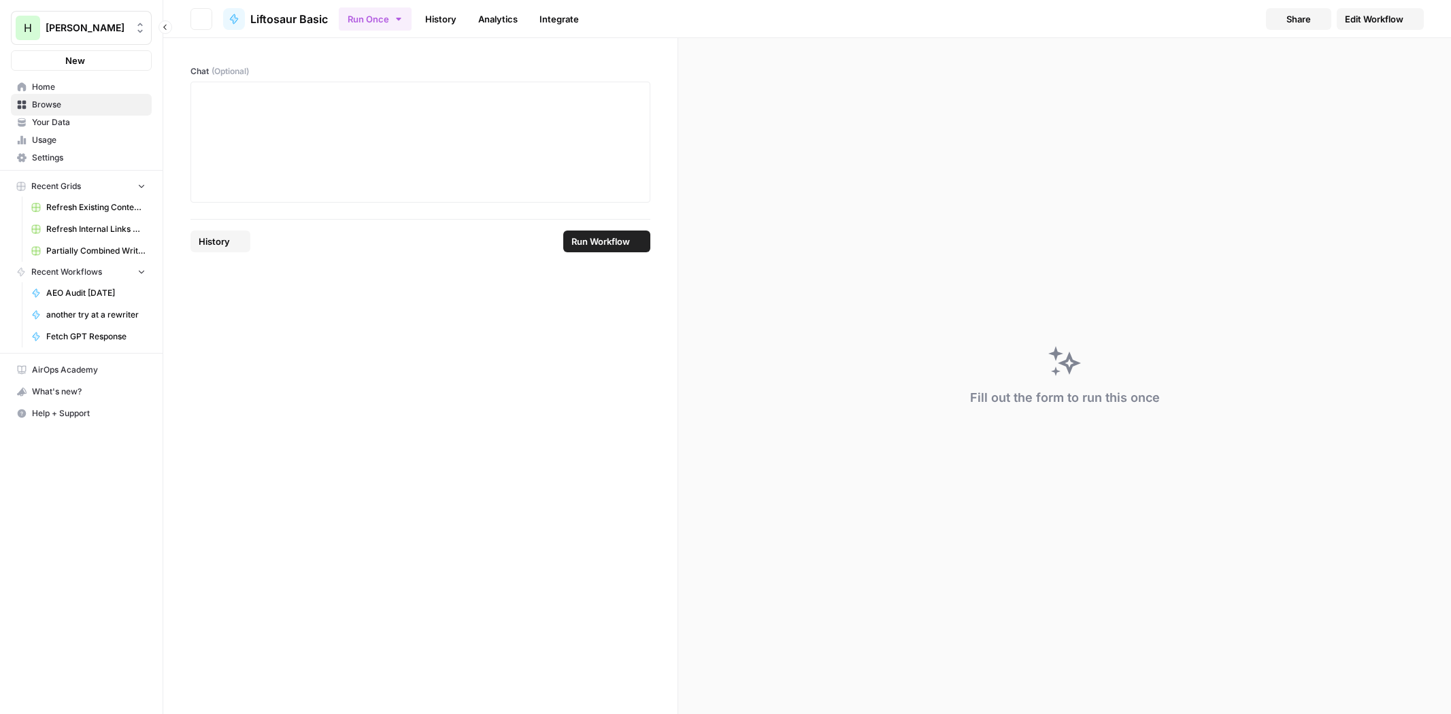  Describe the element at coordinates (88, 140) in the screenshot. I see `span: Usage` at that location.